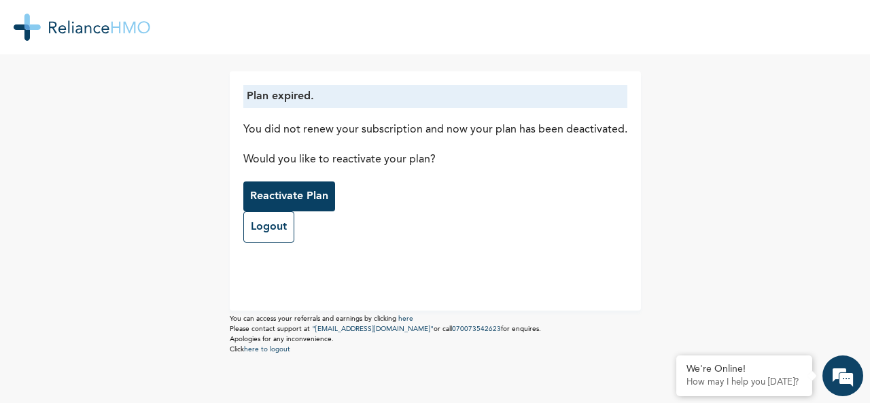 The width and height of the screenshot is (870, 403). I want to click on a: Logout, so click(268, 227).